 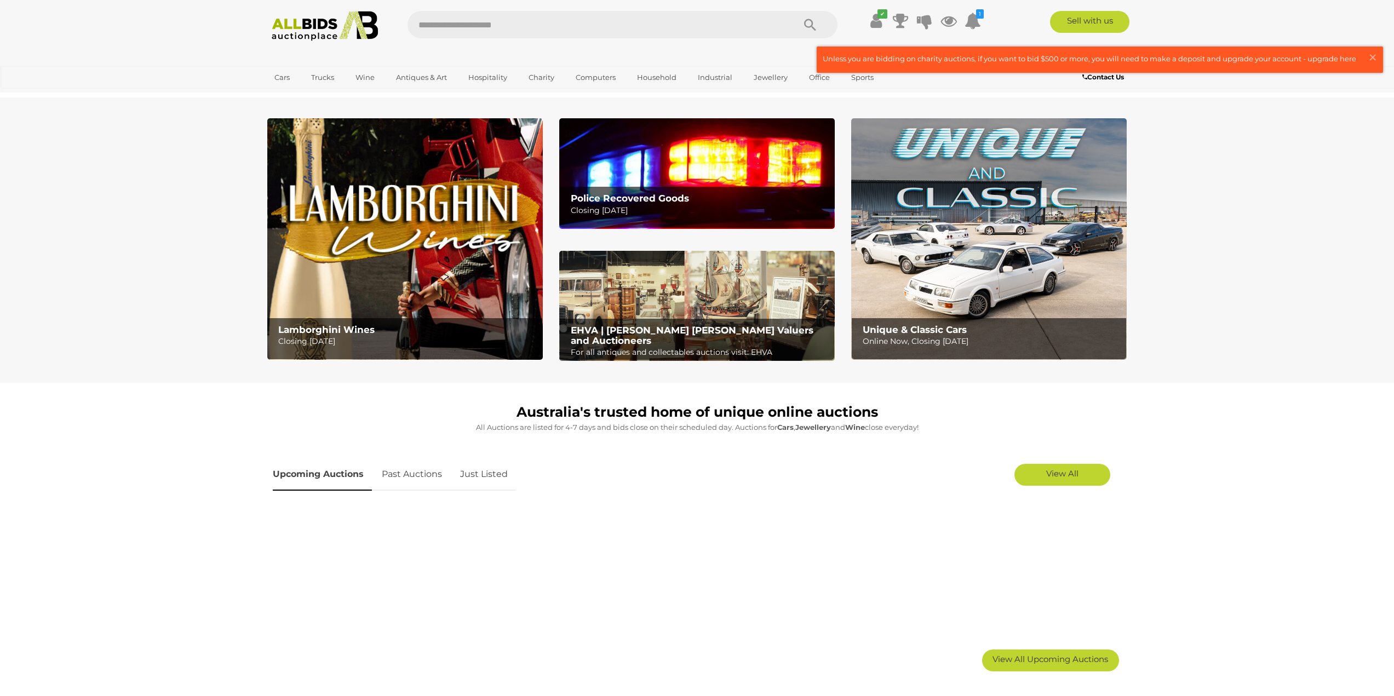 I want to click on a: Antiques & Art, so click(x=421, y=77).